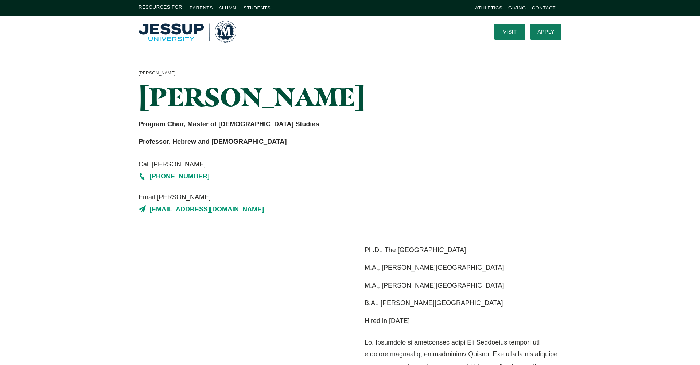  Describe the element at coordinates (517, 8) in the screenshot. I see `a: Giving` at that location.